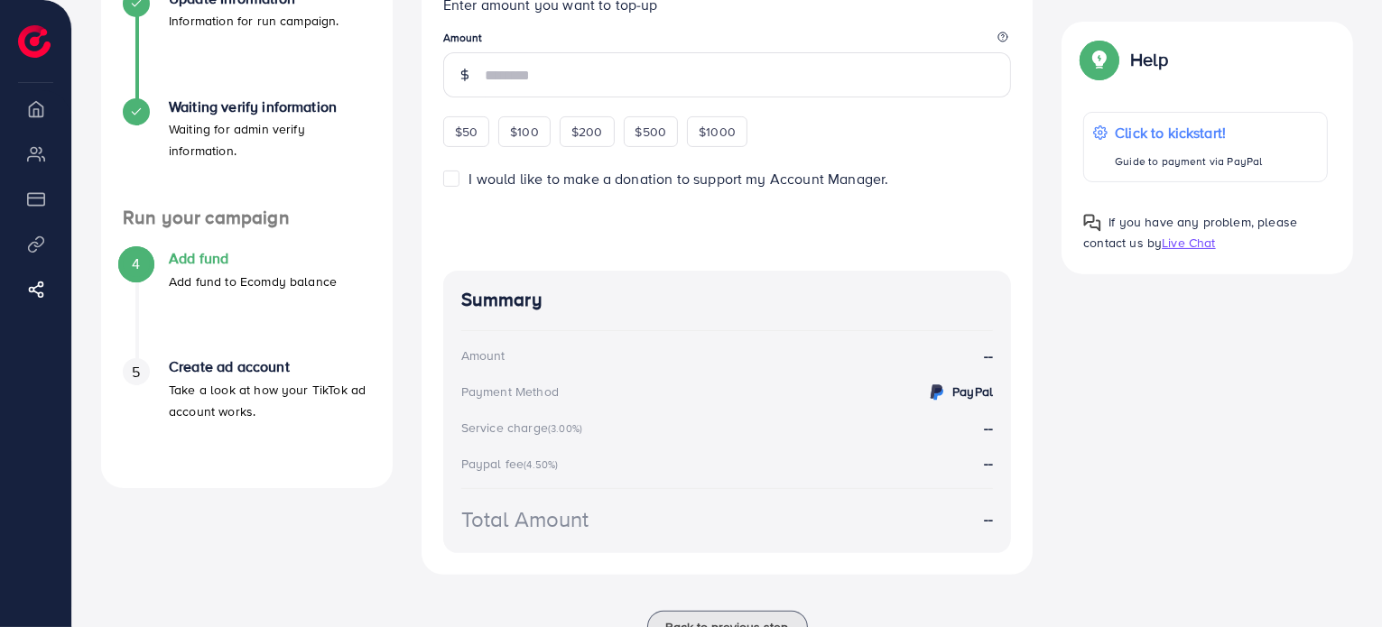 The width and height of the screenshot is (1382, 627). I want to click on img: logo, so click(34, 42).